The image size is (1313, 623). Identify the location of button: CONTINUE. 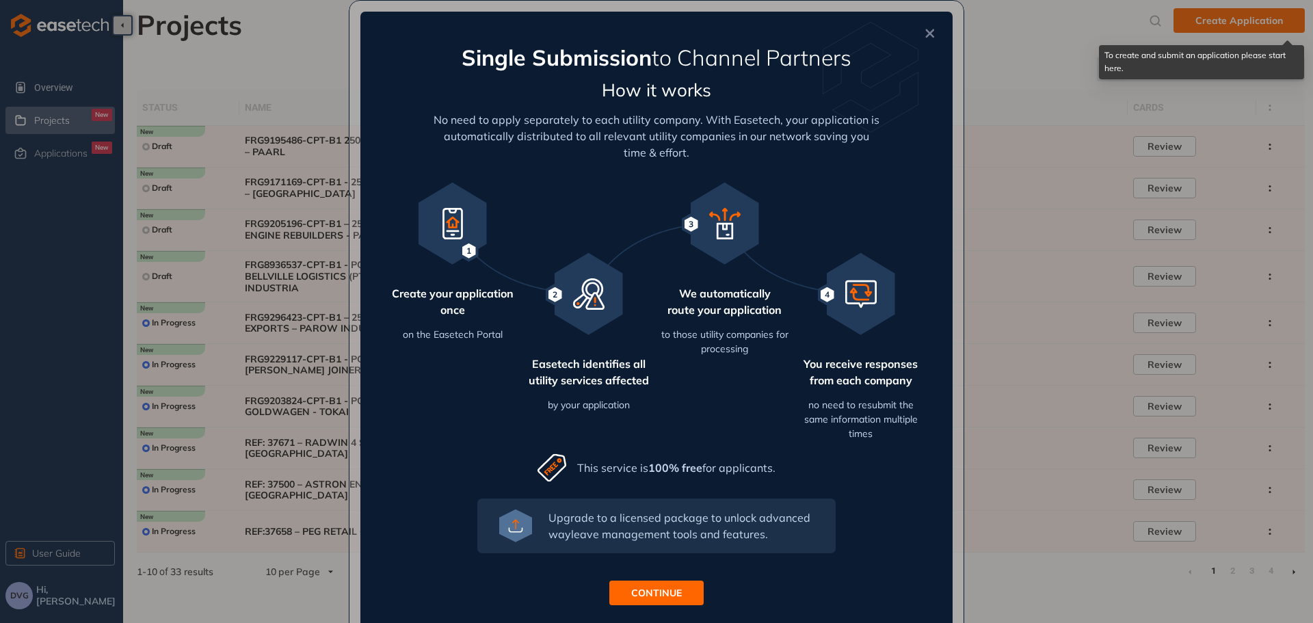
(656, 593).